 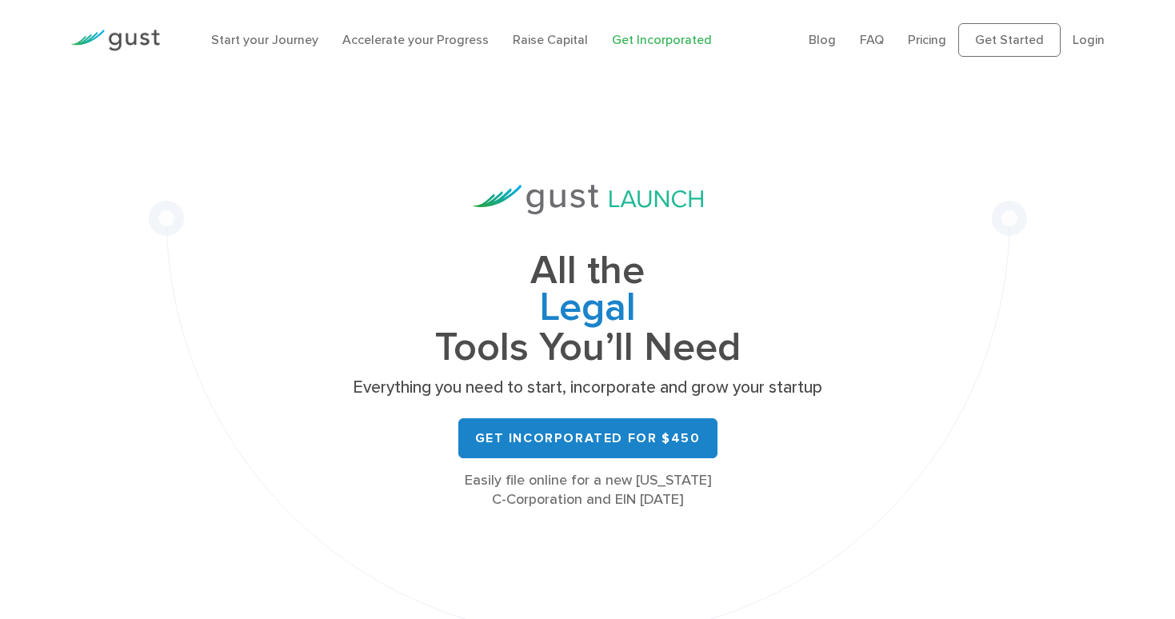 What do you see at coordinates (588, 199) in the screenshot?
I see `img: Gust Launch Logo` at bounding box center [588, 199].